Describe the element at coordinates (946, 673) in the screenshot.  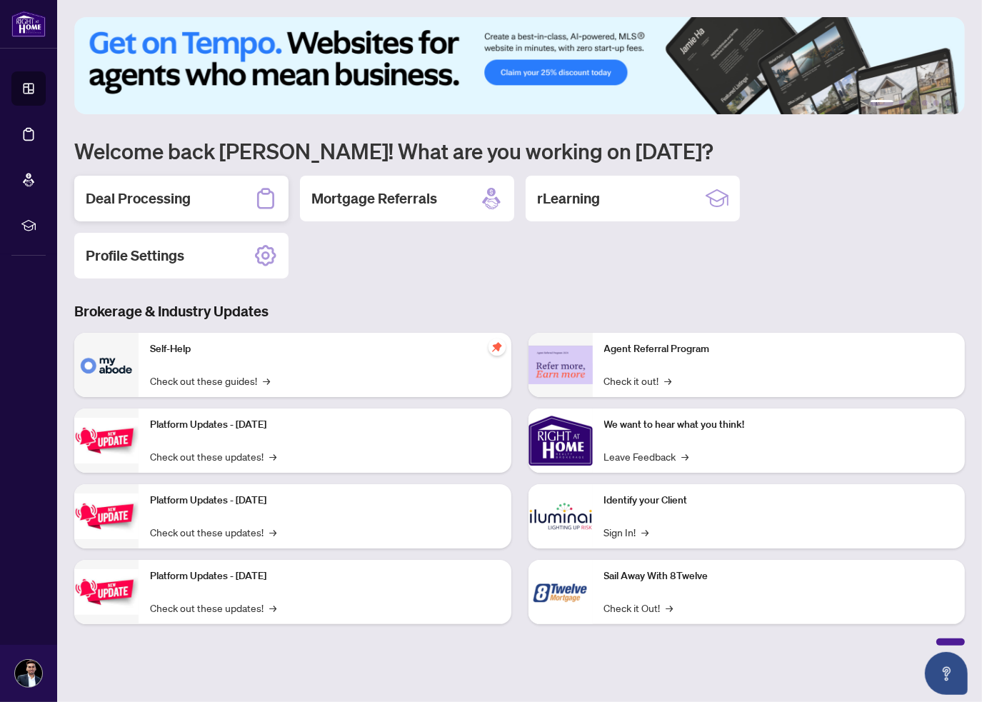
I see `button: Open asap` at that location.